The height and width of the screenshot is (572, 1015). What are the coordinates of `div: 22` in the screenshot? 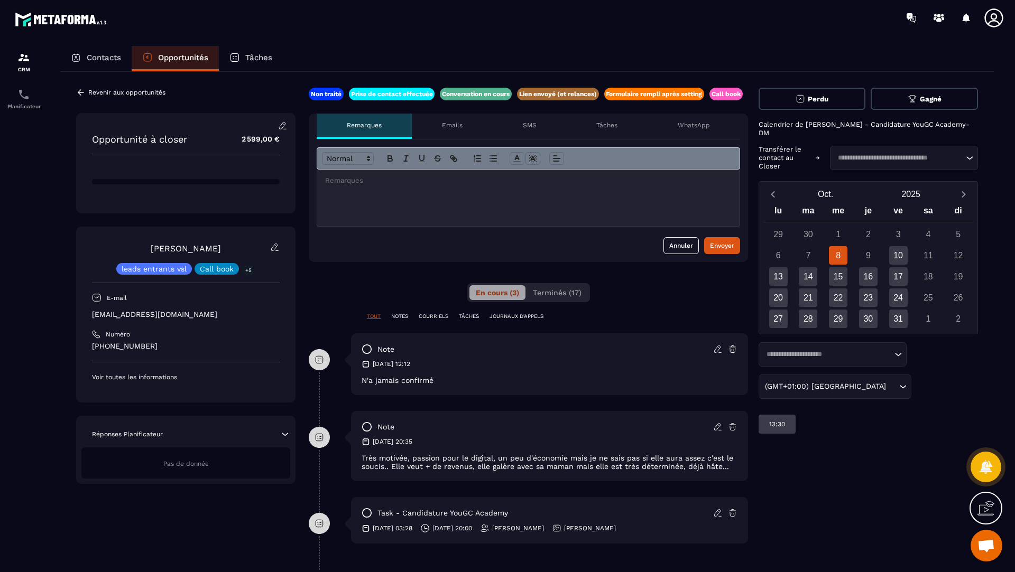 It's located at (838, 298).